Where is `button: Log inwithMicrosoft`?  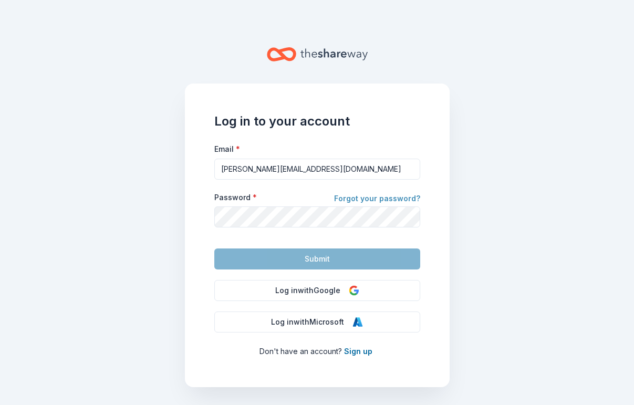
button: Log inwithMicrosoft is located at coordinates (317, 322).